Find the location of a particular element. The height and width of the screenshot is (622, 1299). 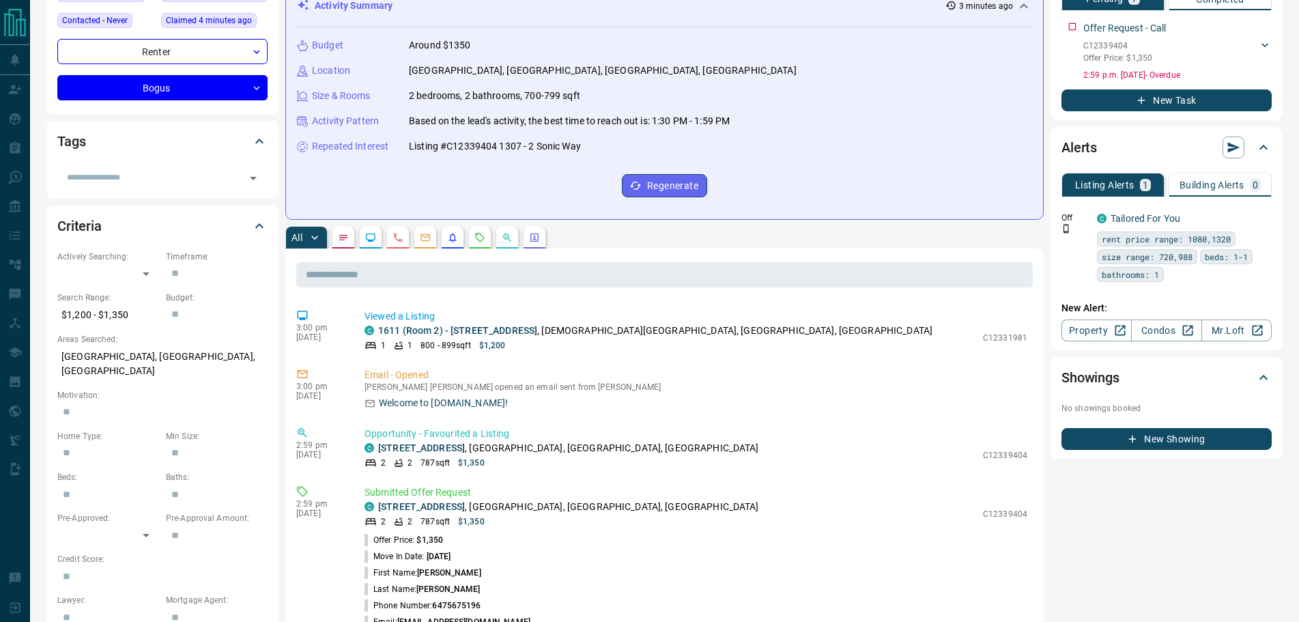

p: Min Size: is located at coordinates (216, 436).